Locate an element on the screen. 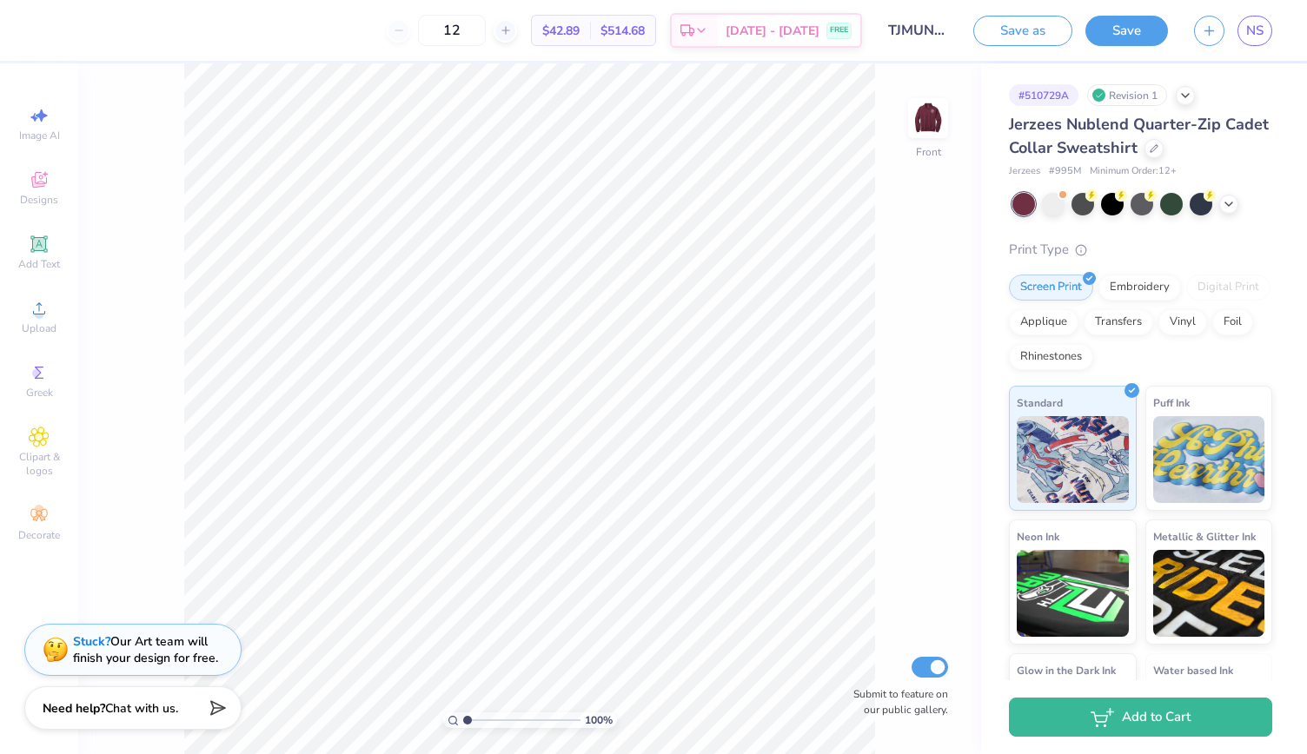 Image resolution: width=1307 pixels, height=754 pixels. span: Jerzees is located at coordinates (1024, 171).